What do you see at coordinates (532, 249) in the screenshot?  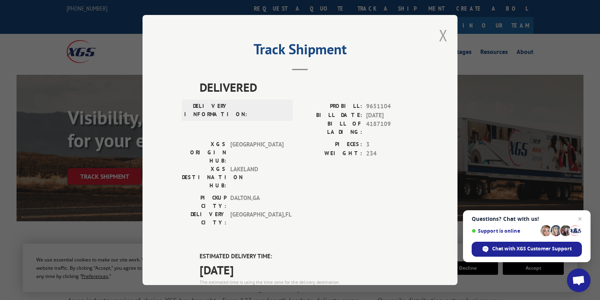 I see `span: Chat with XGS Customer Support` at bounding box center [532, 249].